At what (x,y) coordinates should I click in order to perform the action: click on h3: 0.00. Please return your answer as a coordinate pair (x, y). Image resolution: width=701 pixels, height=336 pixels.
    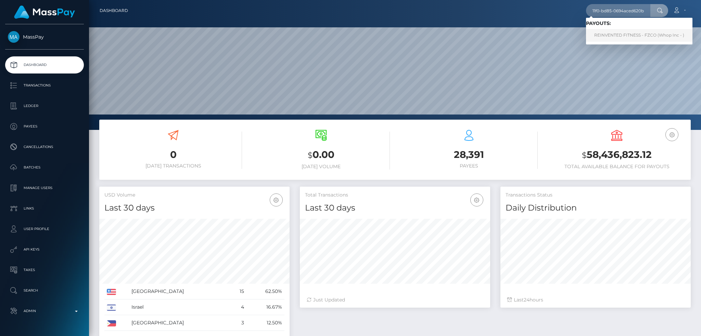
    Looking at the image, I should click on (321, 155).